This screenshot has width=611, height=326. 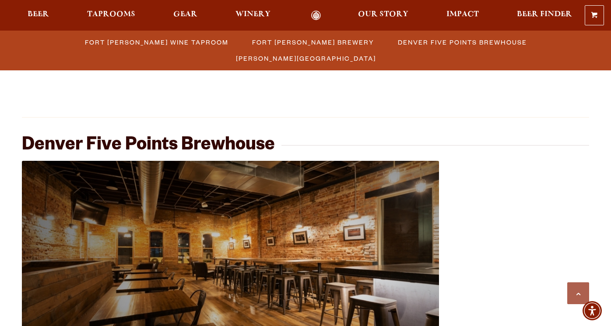 I want to click on span: Denver Five Points Brewhouse, so click(x=462, y=42).